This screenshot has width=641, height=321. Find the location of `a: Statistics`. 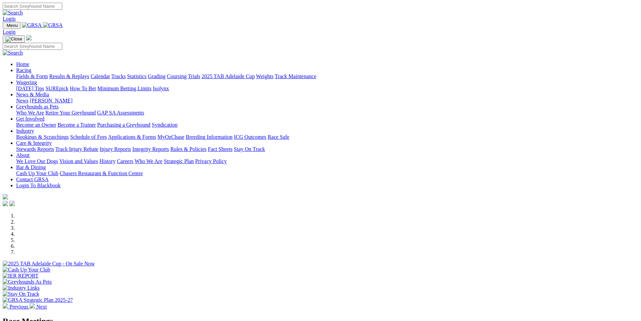

a: Statistics is located at coordinates (137, 76).